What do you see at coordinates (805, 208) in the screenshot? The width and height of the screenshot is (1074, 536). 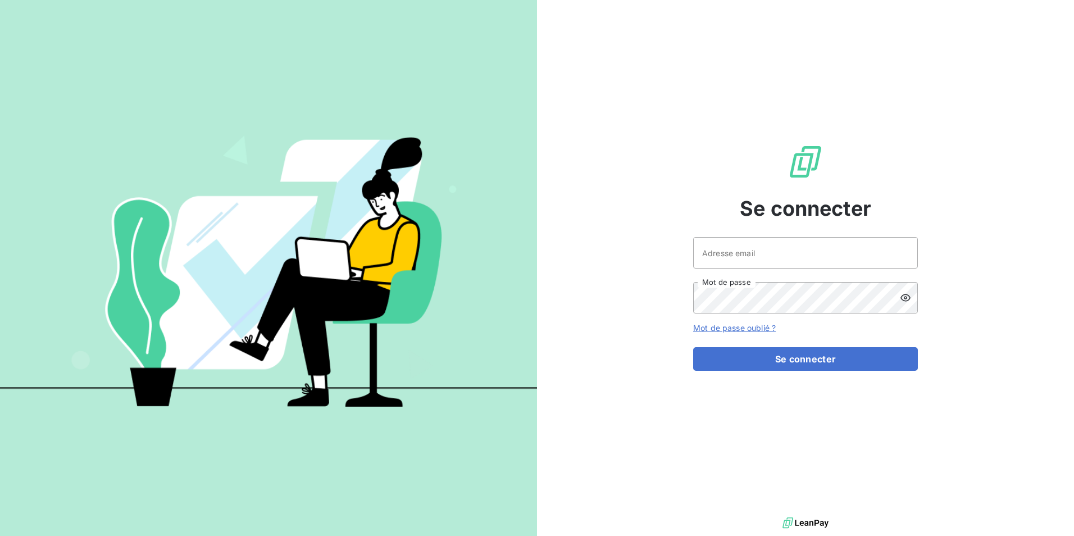 I see `span: Se connecter` at bounding box center [805, 208].